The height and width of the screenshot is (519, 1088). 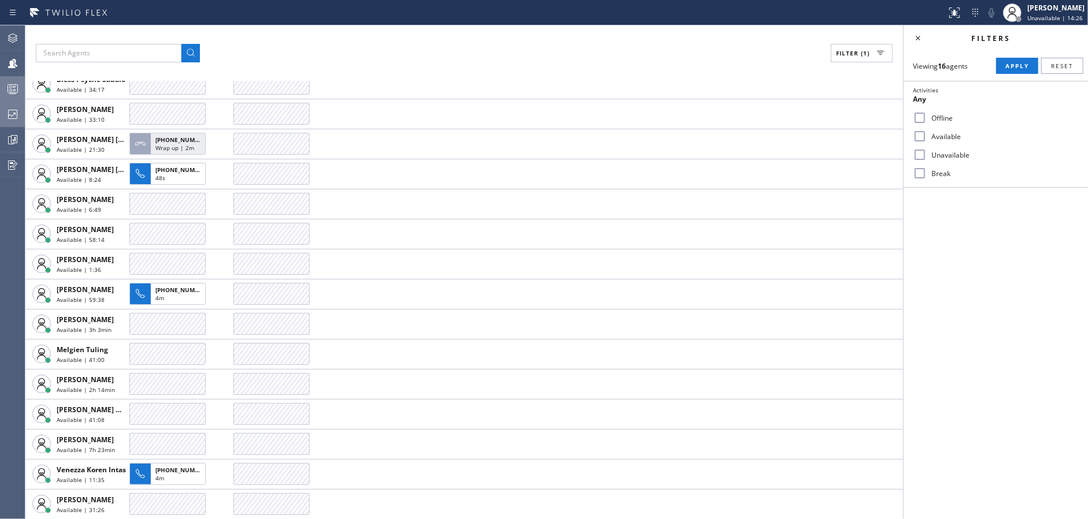 What do you see at coordinates (80, 300) in the screenshot?
I see `span: Available | 59:38` at bounding box center [80, 300].